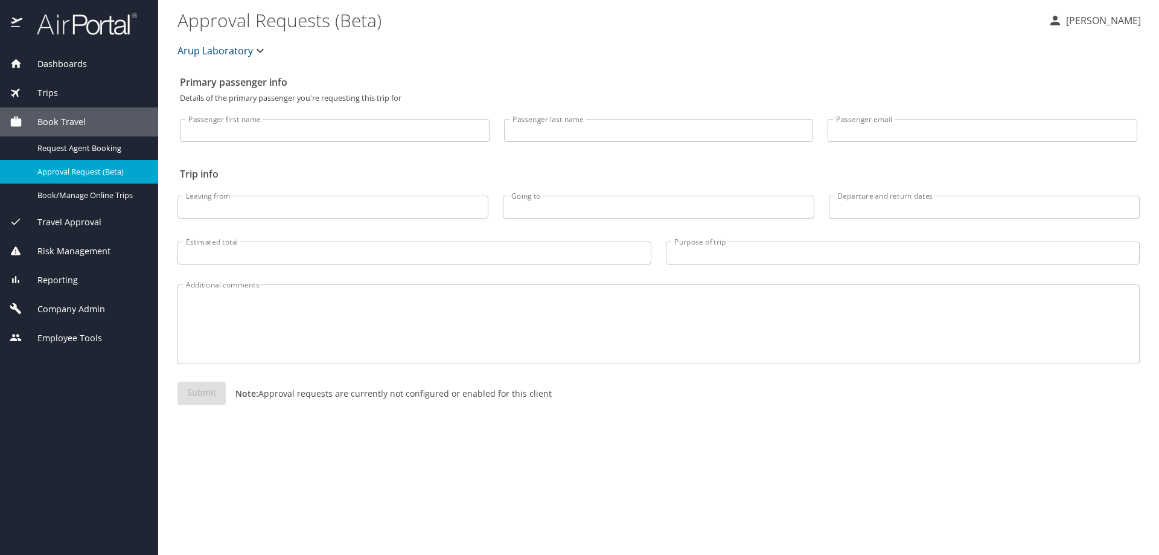  Describe the element at coordinates (91, 195) in the screenshot. I see `span: Book/Manage Online Trips` at that location.